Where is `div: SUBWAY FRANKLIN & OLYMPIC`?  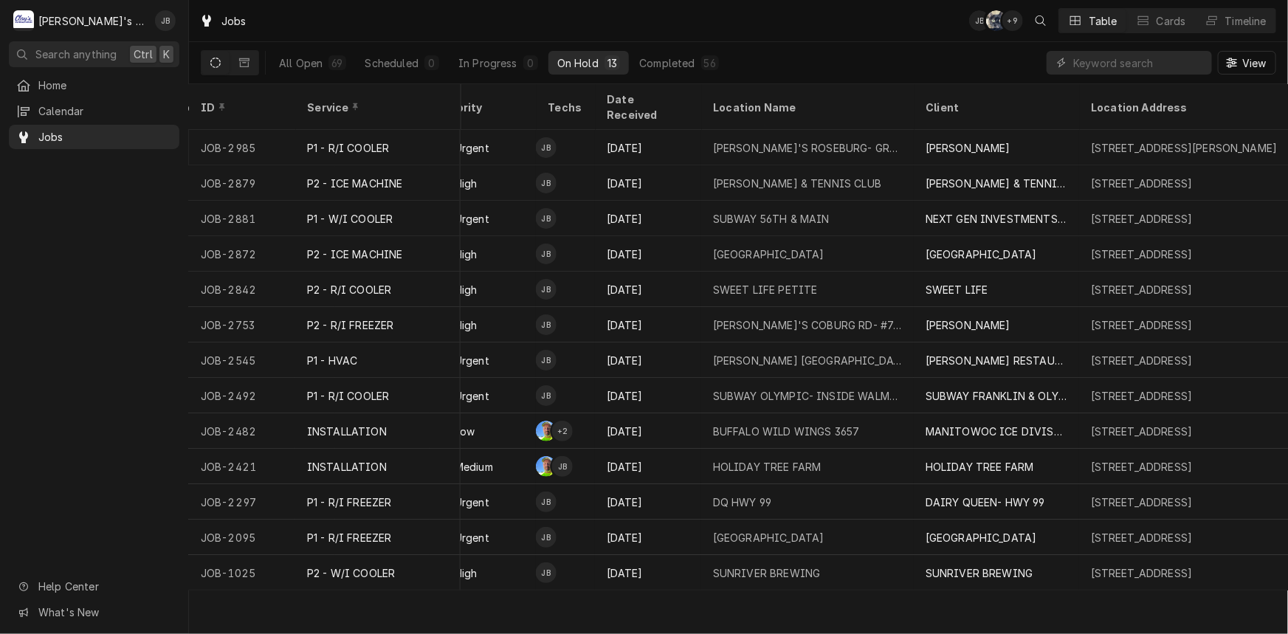
div: SUBWAY FRANKLIN & OLYMPIC is located at coordinates (997, 396).